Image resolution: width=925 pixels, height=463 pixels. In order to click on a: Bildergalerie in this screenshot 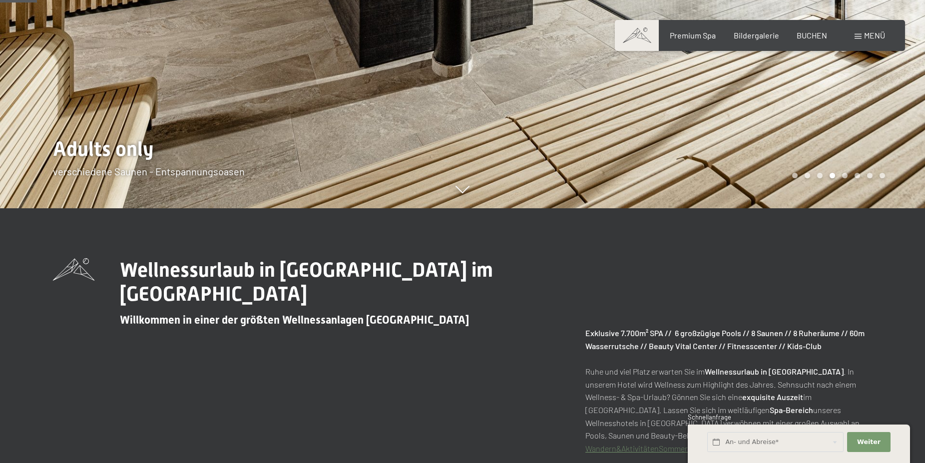, I will do `click(756, 35)`.